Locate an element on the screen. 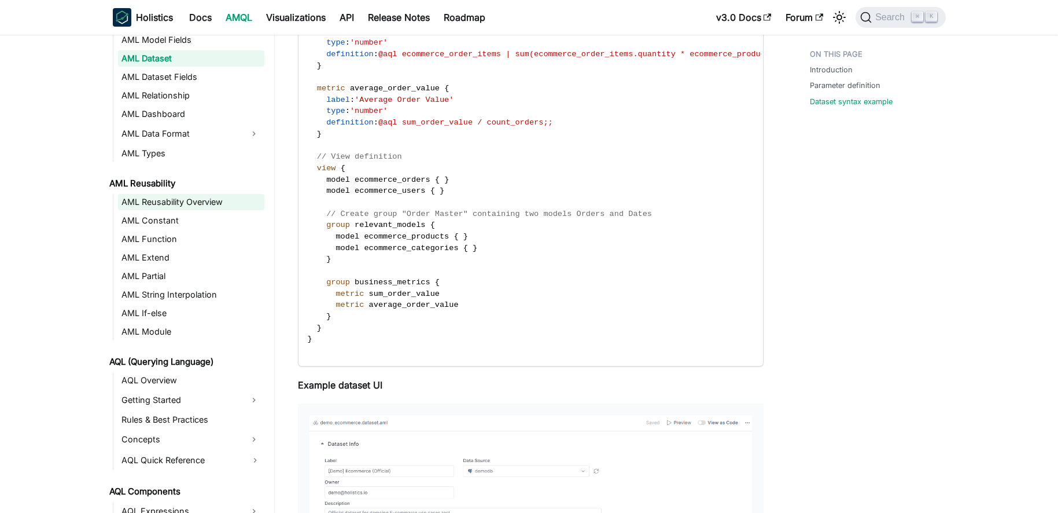 The image size is (1058, 513). span: ecommerce_products is located at coordinates (406, 236).